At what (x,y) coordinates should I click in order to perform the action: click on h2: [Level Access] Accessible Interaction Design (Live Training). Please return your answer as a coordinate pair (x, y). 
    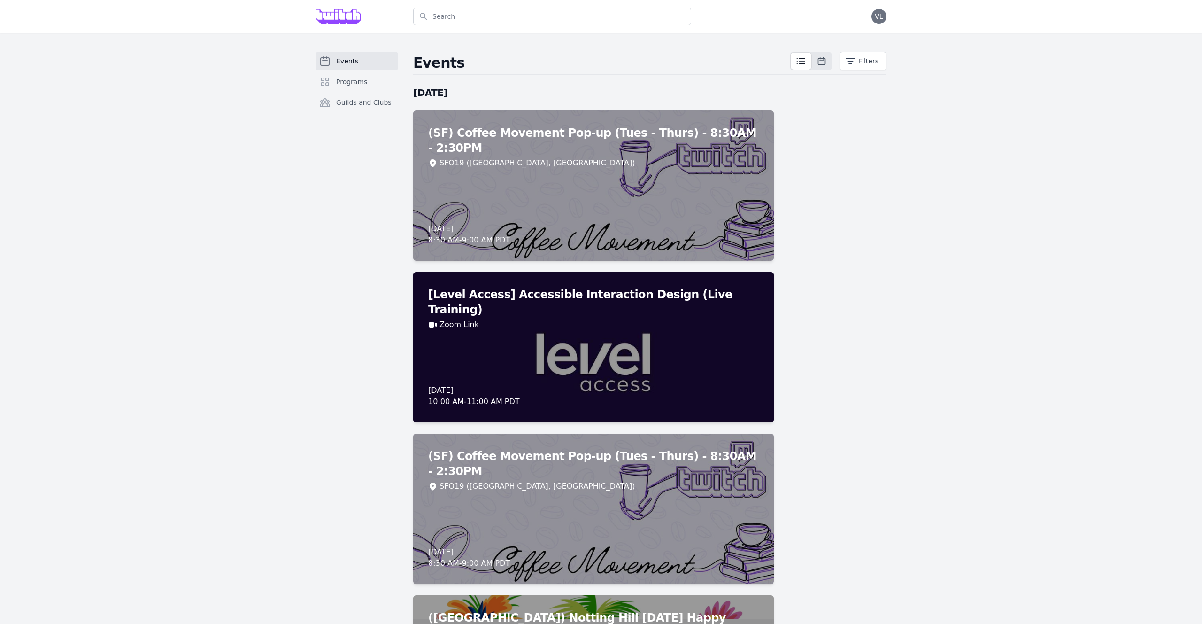
    Looking at the image, I should click on (594, 302).